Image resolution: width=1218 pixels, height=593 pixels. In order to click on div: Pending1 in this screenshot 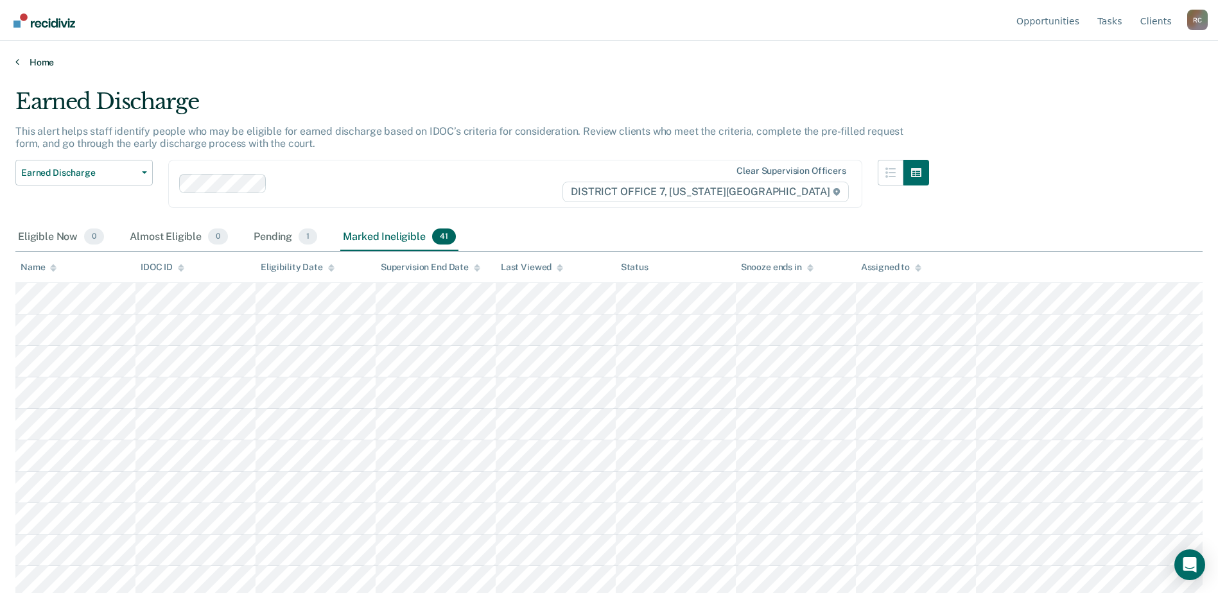, I will do `click(285, 238)`.